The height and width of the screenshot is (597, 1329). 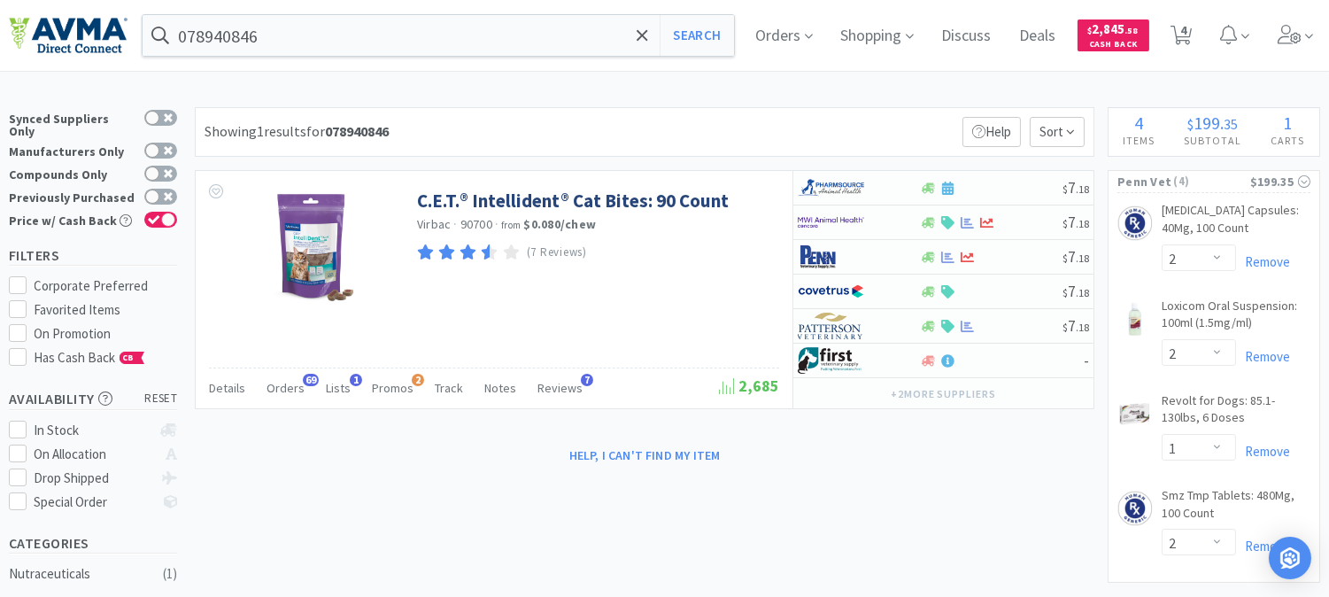 What do you see at coordinates (357, 131) in the screenshot?
I see `strong: 078940846` at bounding box center [357, 131].